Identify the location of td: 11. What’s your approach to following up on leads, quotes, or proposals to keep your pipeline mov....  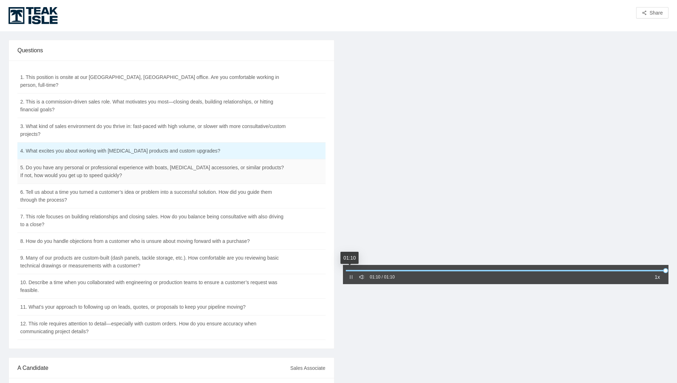
(154, 307).